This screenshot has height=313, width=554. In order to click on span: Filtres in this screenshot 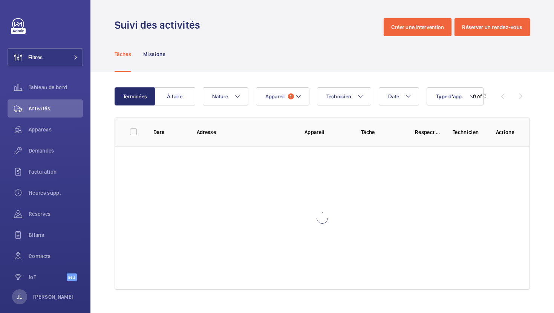, I will do `click(35, 57)`.